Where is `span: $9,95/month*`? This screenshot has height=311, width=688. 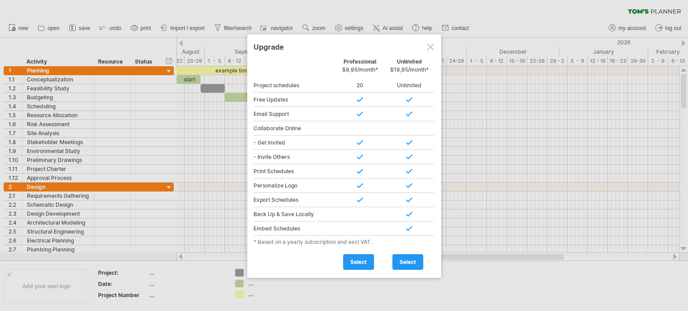
span: $9,95/month* is located at coordinates (360, 69).